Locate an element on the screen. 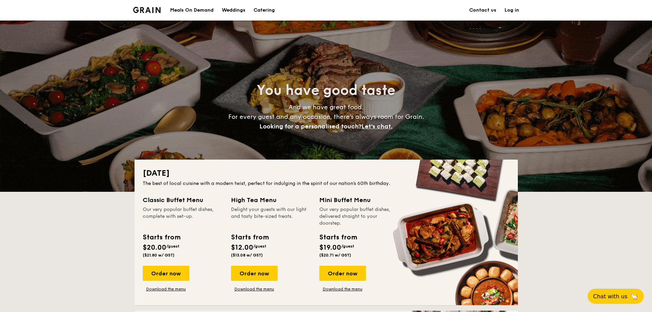  span: $19.00 is located at coordinates (330, 247).